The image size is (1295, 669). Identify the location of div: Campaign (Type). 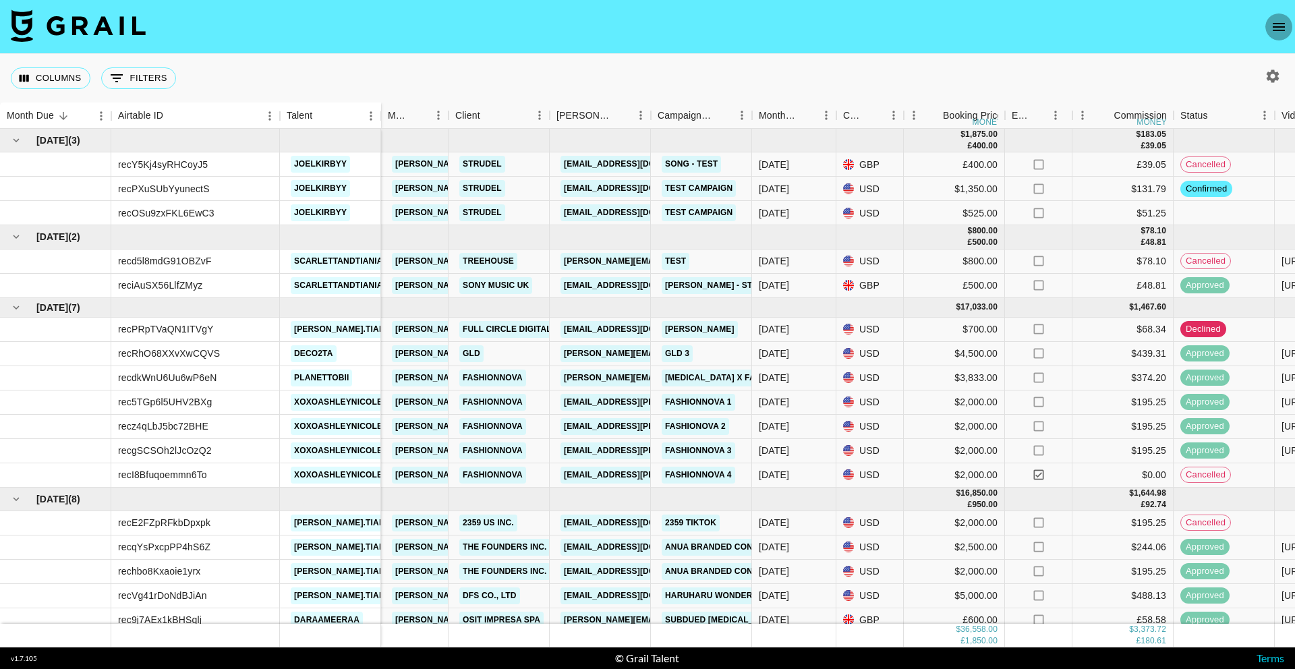
(702, 115).